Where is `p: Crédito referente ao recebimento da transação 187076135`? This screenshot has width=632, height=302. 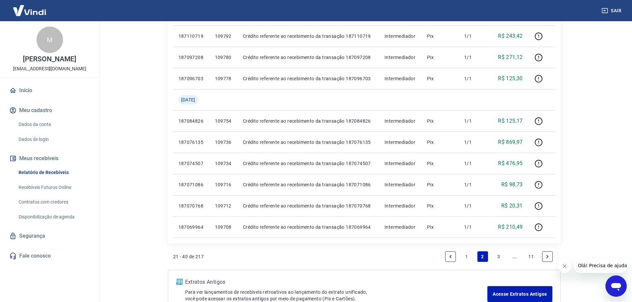 p: Crédito referente ao recebimento da transação 187076135 is located at coordinates (308, 142).